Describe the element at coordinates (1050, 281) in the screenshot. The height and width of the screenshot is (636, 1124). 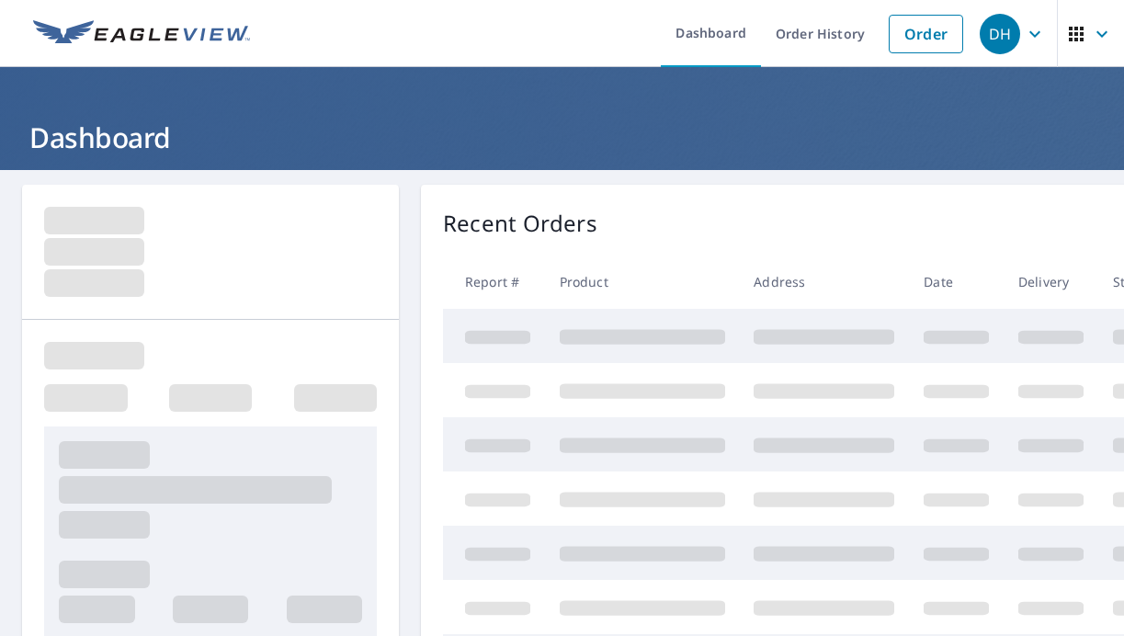
I see `th: Delivery` at that location.